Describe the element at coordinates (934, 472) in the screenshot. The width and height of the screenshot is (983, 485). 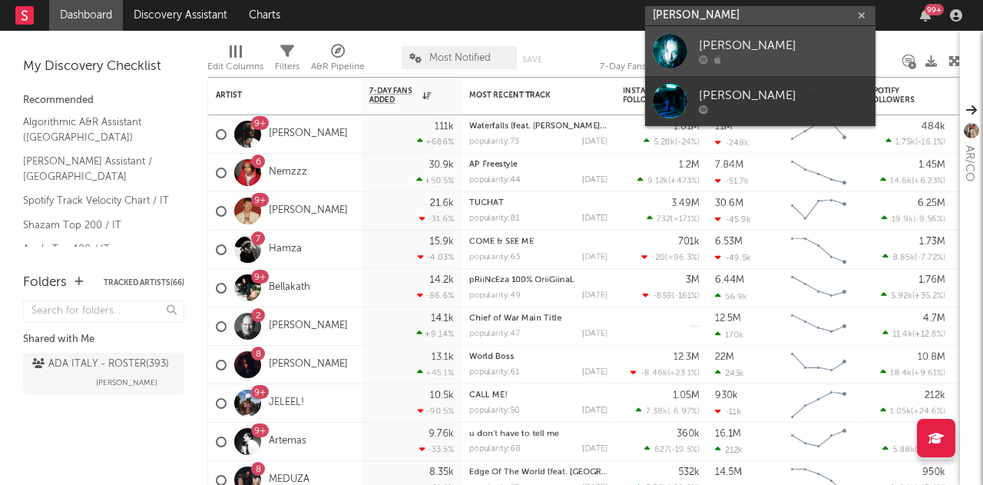
I see `div: 950k` at that location.